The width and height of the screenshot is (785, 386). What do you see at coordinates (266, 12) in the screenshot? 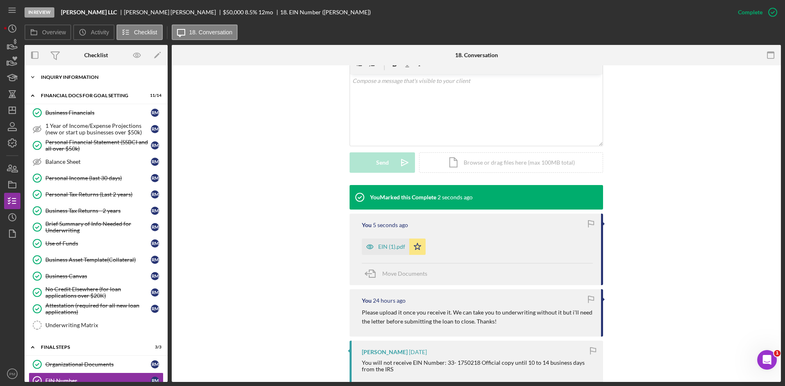
I see `div: 12 mo` at bounding box center [266, 12].